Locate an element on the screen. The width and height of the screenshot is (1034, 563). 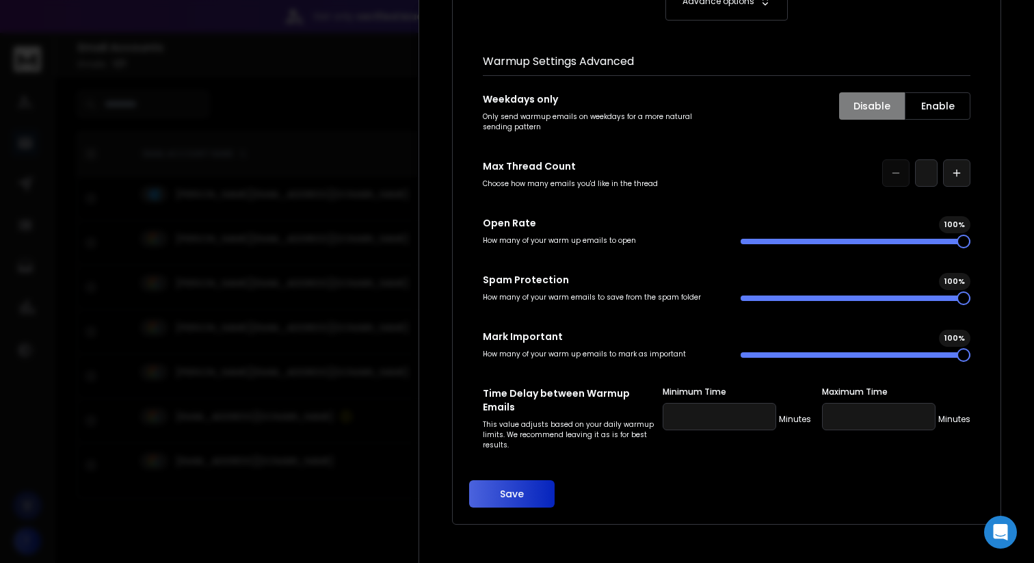
button: Save is located at coordinates (512, 494).